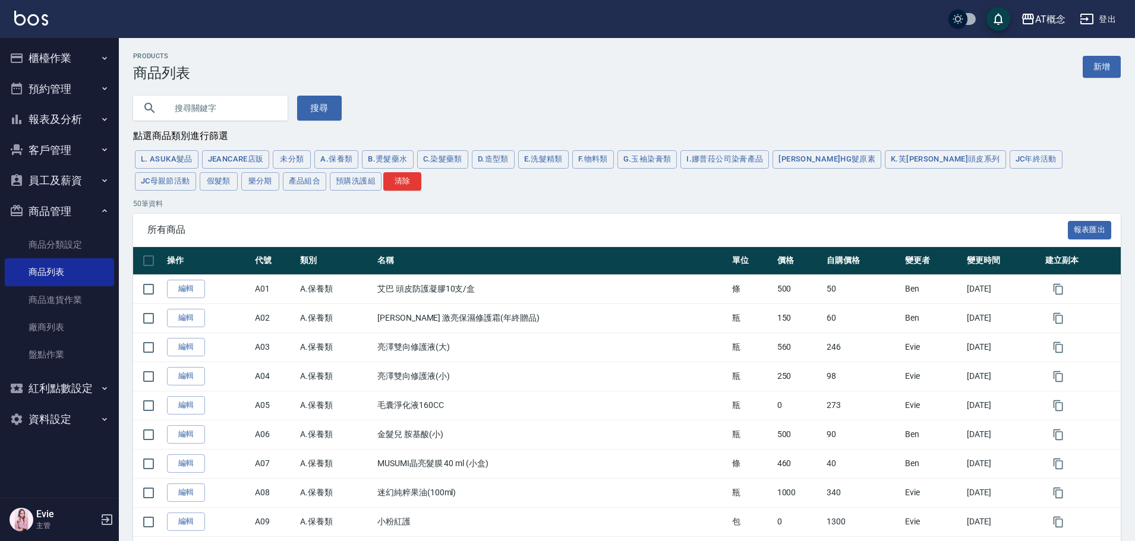  I want to click on button: 報表及分析, so click(59, 119).